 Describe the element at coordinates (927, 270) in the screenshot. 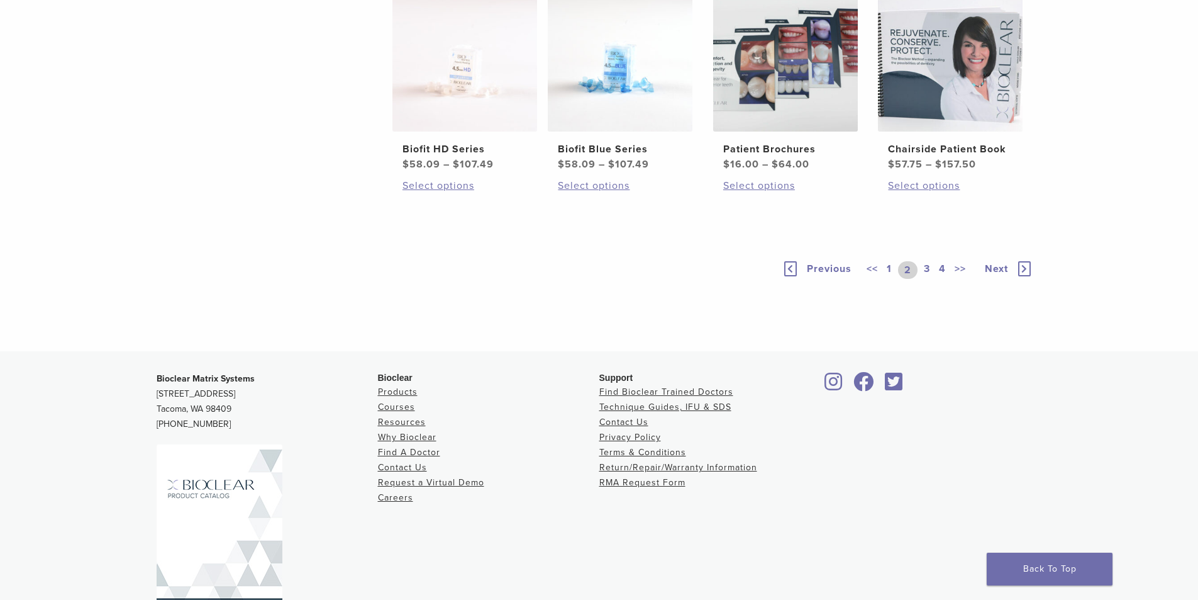

I see `a: 3` at that location.